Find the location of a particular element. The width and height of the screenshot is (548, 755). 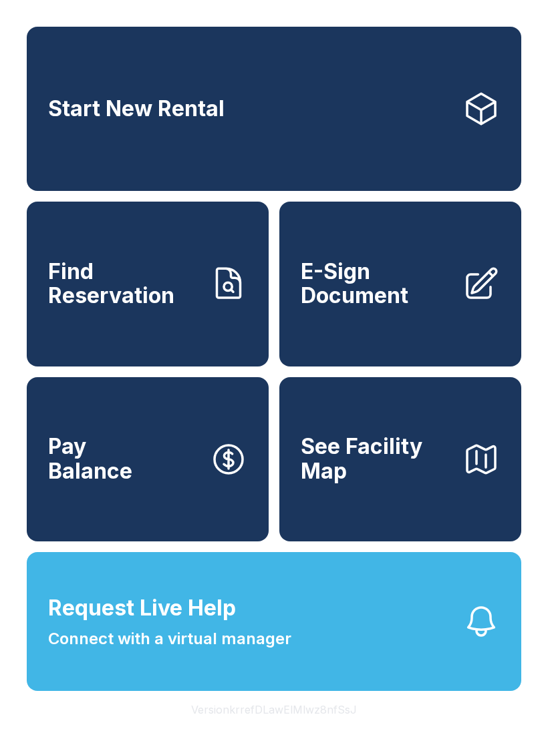

button: PayBalance is located at coordinates (148, 459).